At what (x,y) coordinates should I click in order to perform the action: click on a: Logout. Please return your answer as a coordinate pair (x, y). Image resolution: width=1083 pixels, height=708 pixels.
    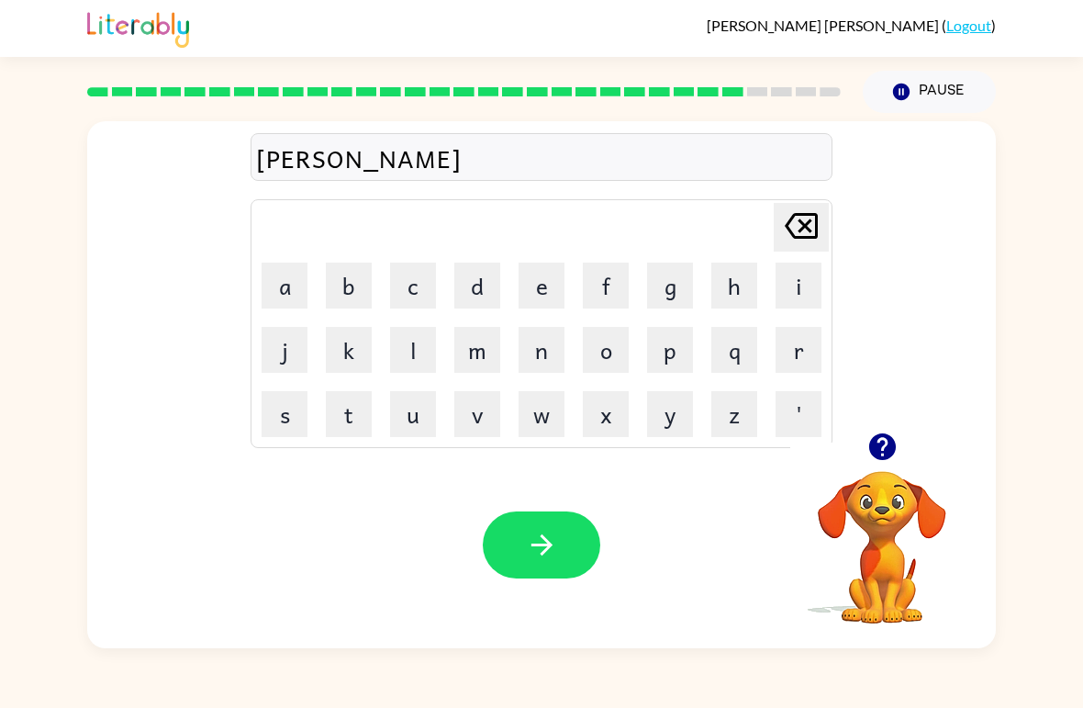
    Looking at the image, I should click on (968, 25).